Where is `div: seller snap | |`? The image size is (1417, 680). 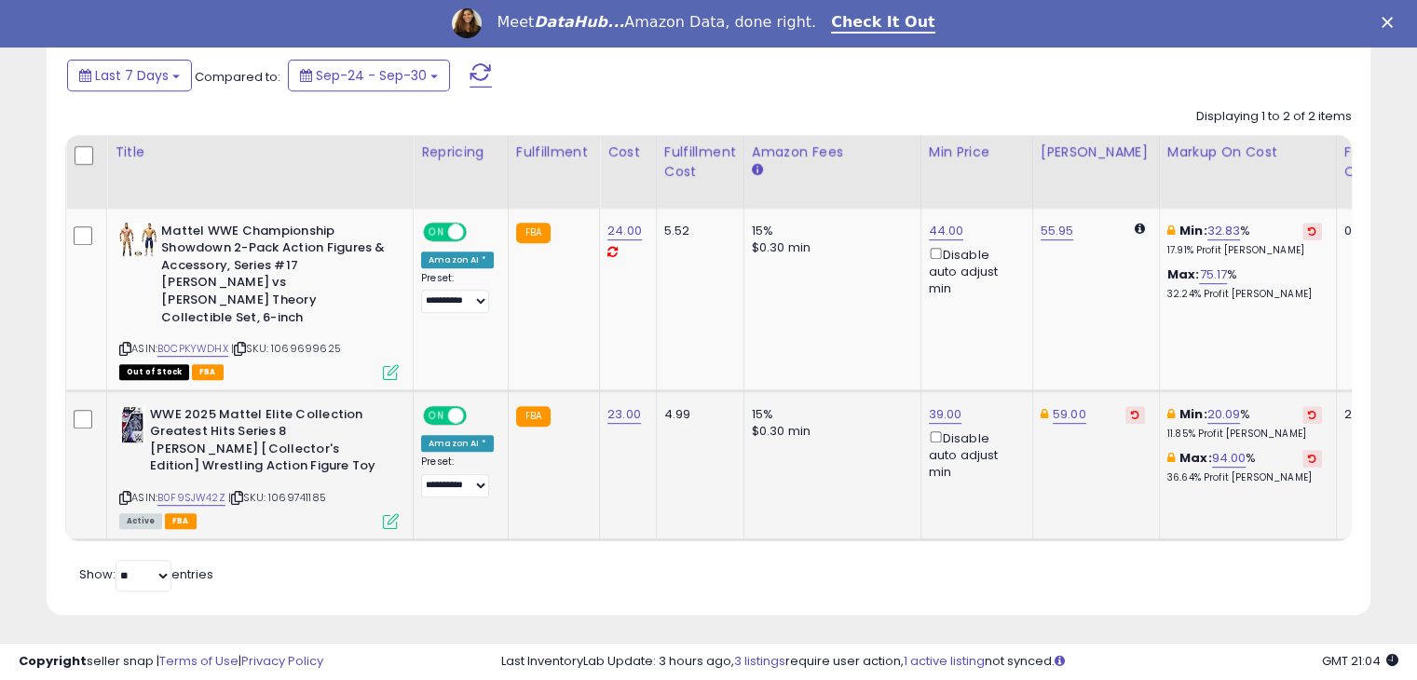
div: seller snap | | is located at coordinates (170, 661).